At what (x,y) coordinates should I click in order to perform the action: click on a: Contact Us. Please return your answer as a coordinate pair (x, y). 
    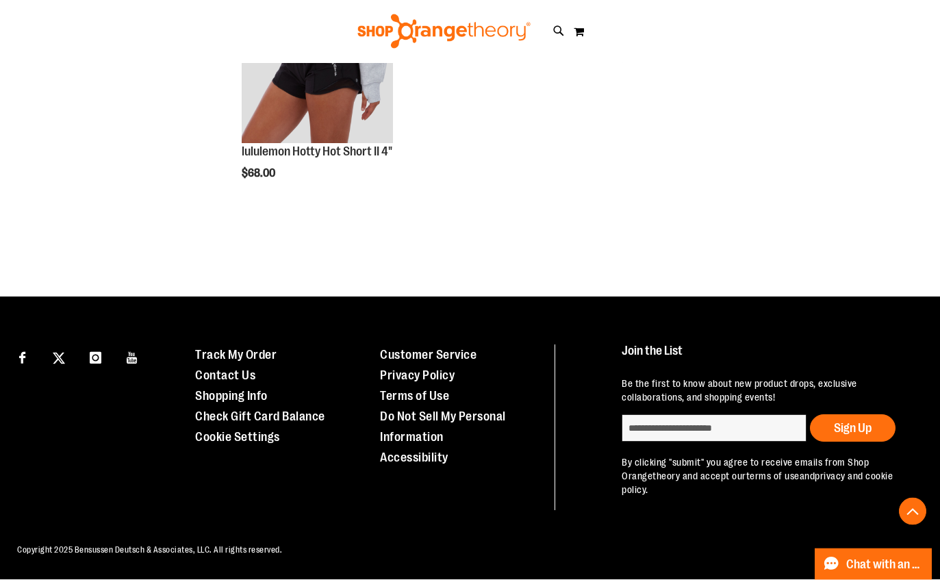
    Looking at the image, I should click on (225, 376).